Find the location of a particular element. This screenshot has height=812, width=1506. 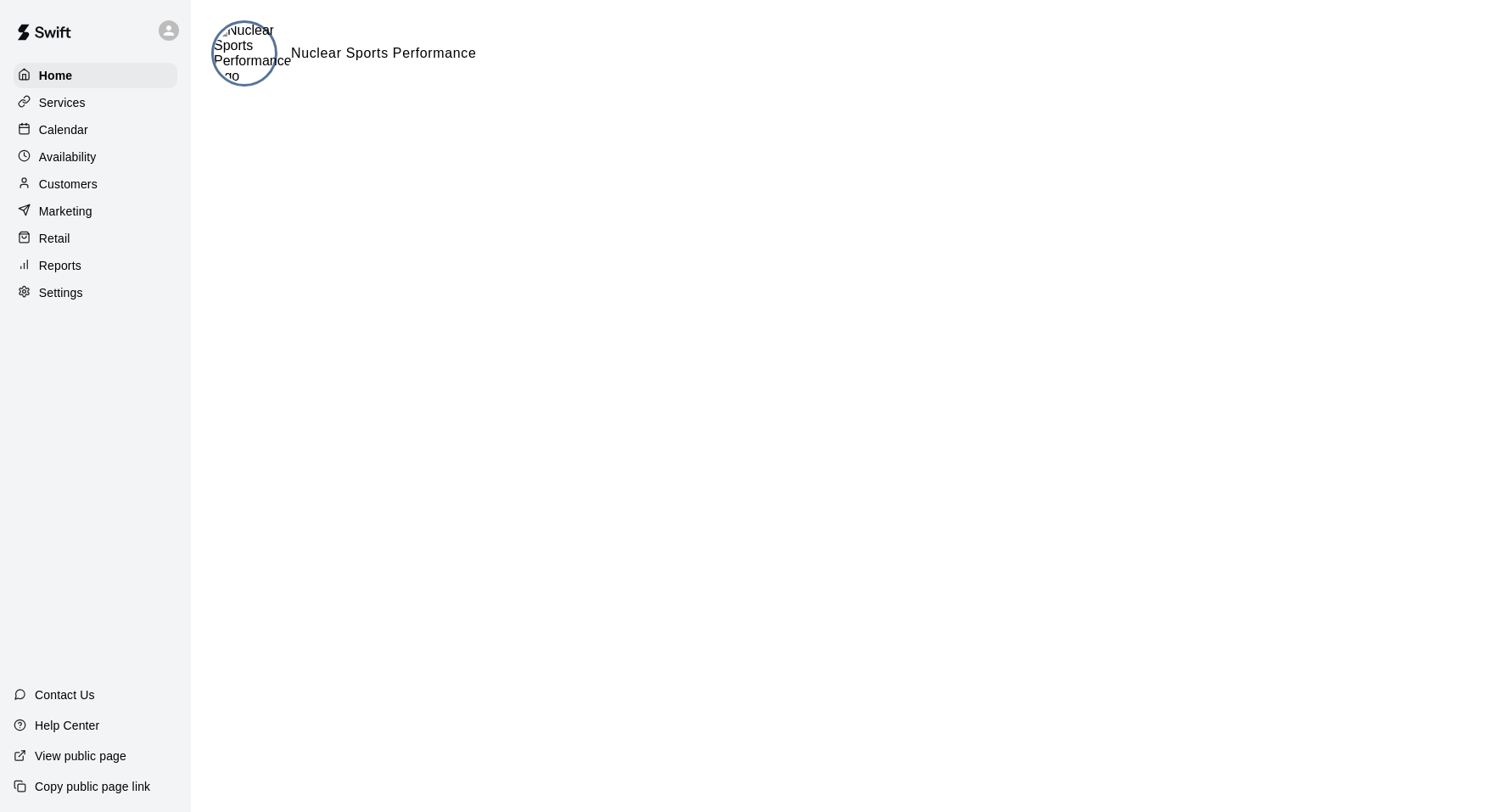

p: View public page is located at coordinates (81, 756).